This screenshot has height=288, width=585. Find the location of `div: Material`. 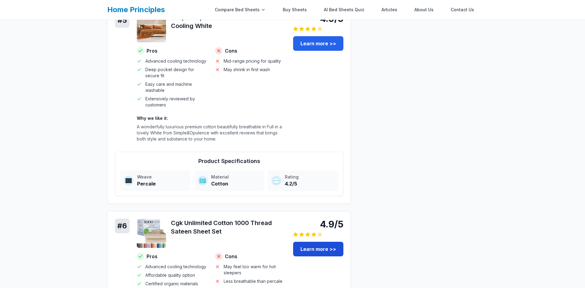

div: Material is located at coordinates (236, 177).